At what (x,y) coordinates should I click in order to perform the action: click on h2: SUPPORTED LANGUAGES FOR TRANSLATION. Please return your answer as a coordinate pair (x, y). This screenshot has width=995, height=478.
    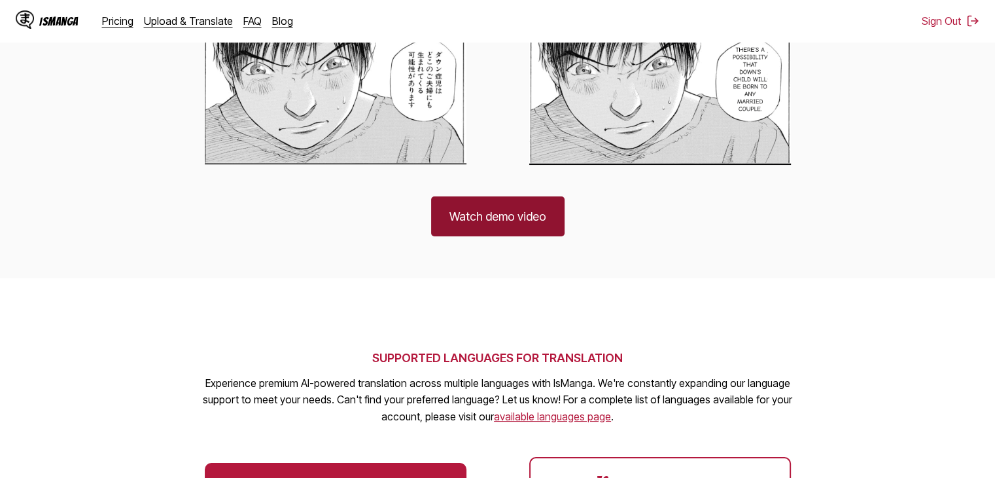
    Looking at the image, I should click on (498, 357).